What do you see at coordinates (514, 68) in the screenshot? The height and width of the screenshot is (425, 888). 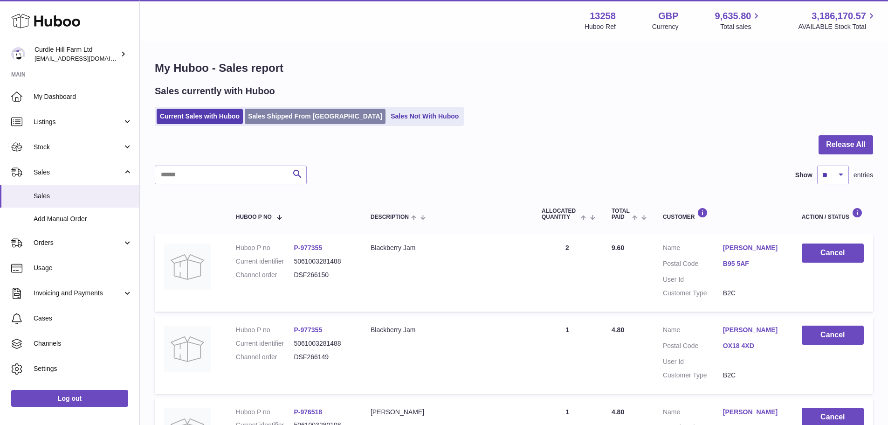 I see `h1: My Huboo - Sales report` at bounding box center [514, 68].